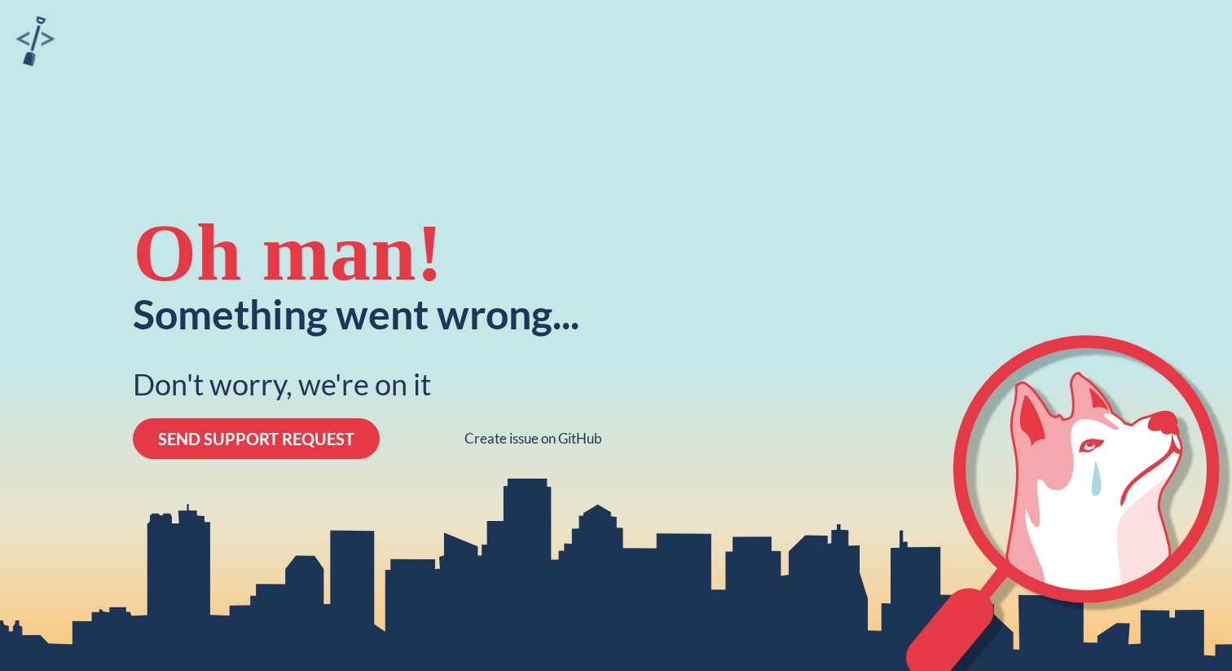  Describe the element at coordinates (282, 384) in the screenshot. I see `div: Don't worry, we're on it` at that location.